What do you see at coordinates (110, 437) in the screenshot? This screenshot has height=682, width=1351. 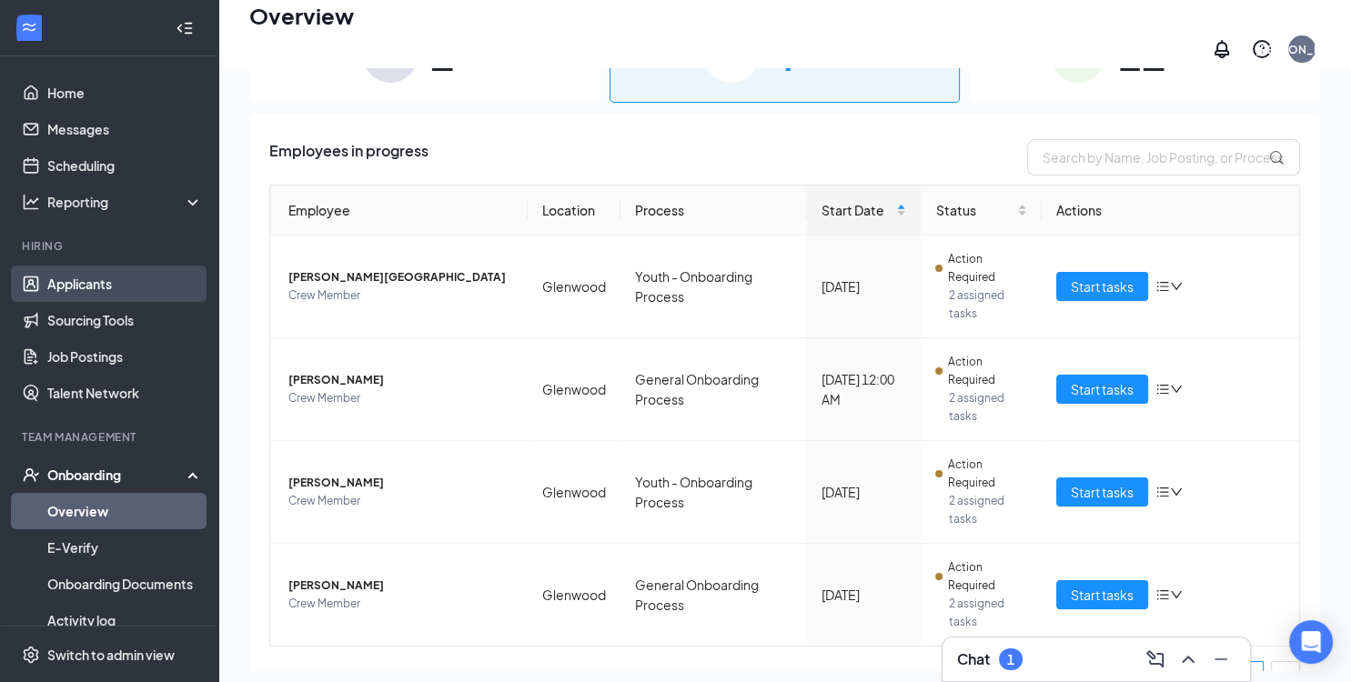 I see `div: Team Management` at bounding box center [110, 437].